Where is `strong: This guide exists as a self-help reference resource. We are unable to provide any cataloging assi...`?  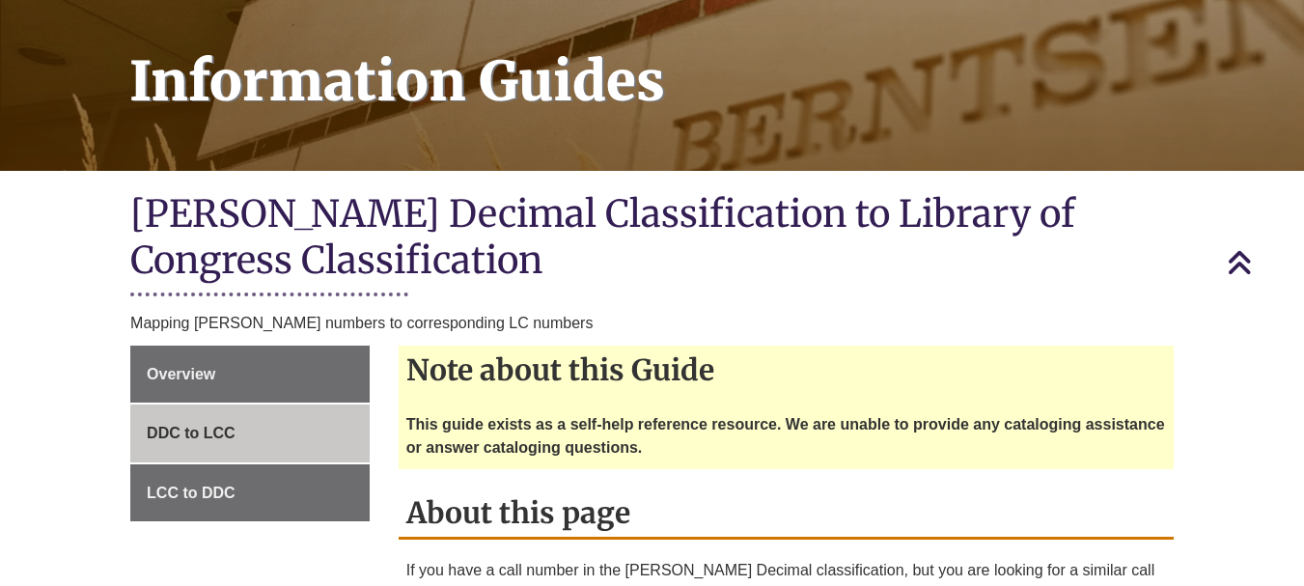 strong: This guide exists as a self-help reference resource. We are unable to provide any cataloging assi... is located at coordinates (785, 435).